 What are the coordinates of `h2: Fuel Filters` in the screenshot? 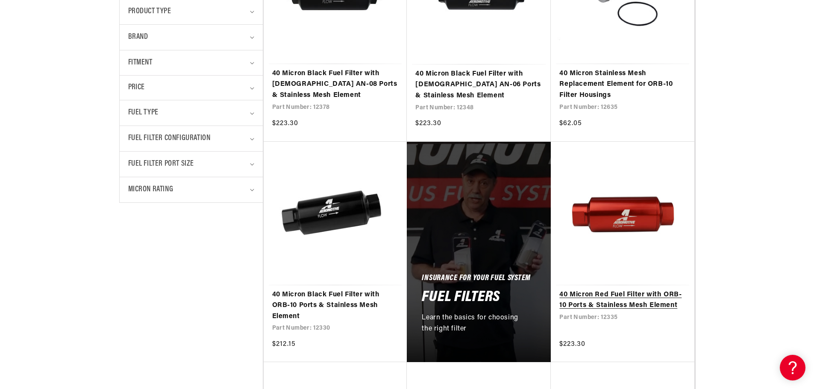 It's located at (461, 298).